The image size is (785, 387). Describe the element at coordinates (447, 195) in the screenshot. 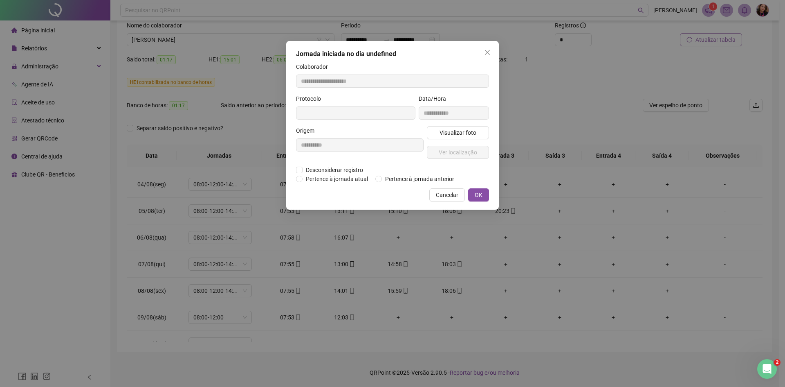

I see `button: Cancelar` at that location.